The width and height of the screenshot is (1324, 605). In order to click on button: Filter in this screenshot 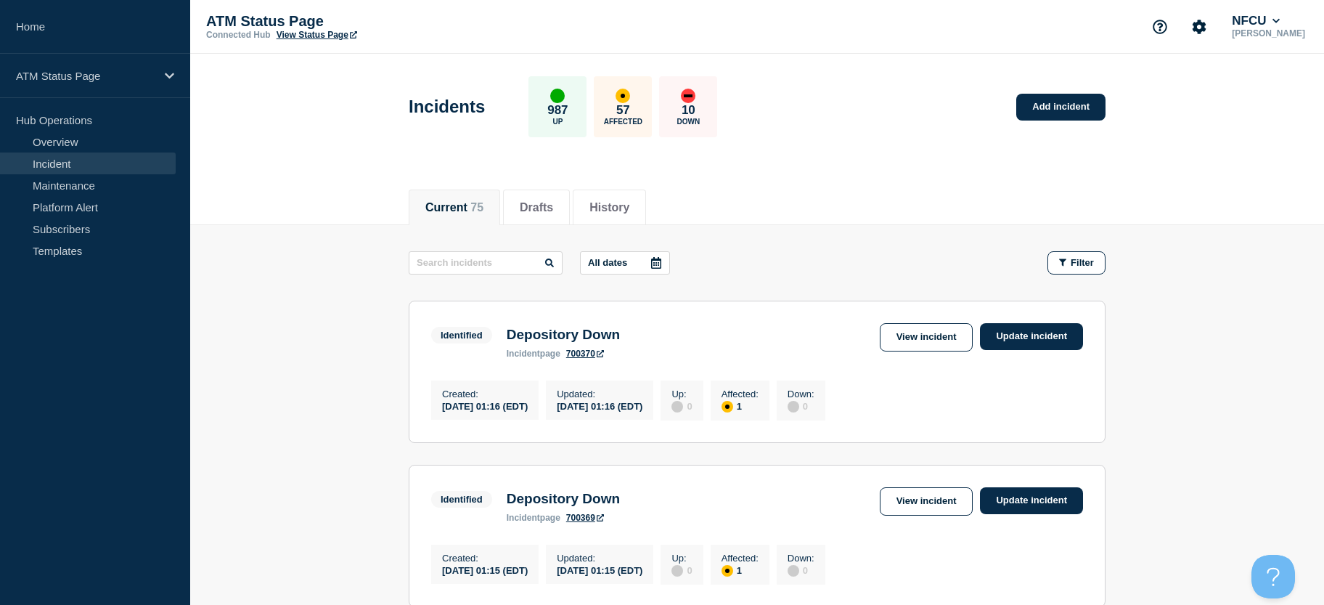, I will do `click(1077, 263)`.